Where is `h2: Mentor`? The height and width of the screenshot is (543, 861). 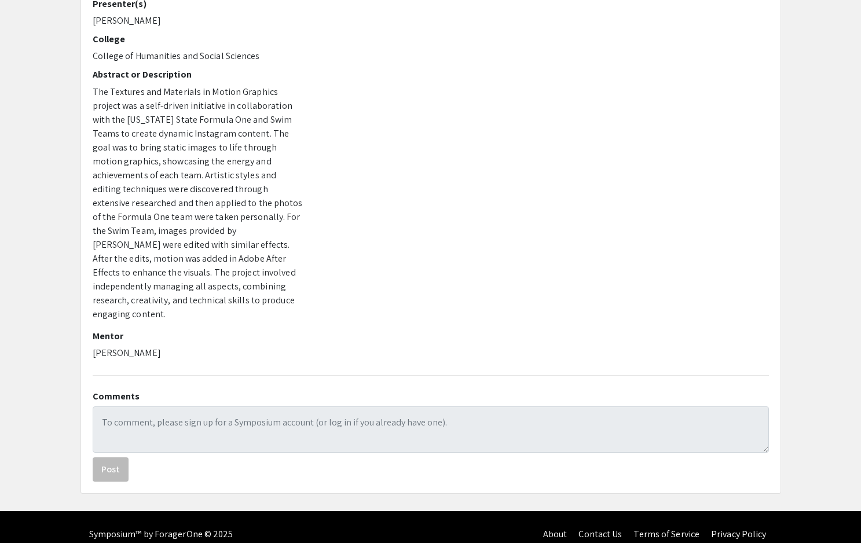
h2: Mentor is located at coordinates (199, 336).